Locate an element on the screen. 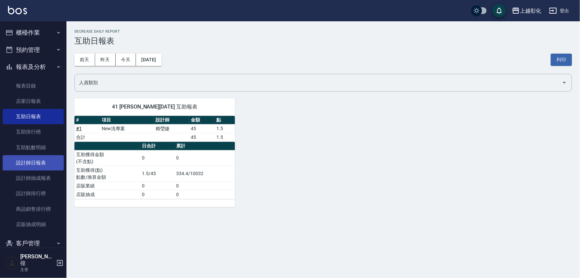 Image resolution: width=580 pixels, height=278 pixels. h3: 互助日報表 is located at coordinates (323, 41).